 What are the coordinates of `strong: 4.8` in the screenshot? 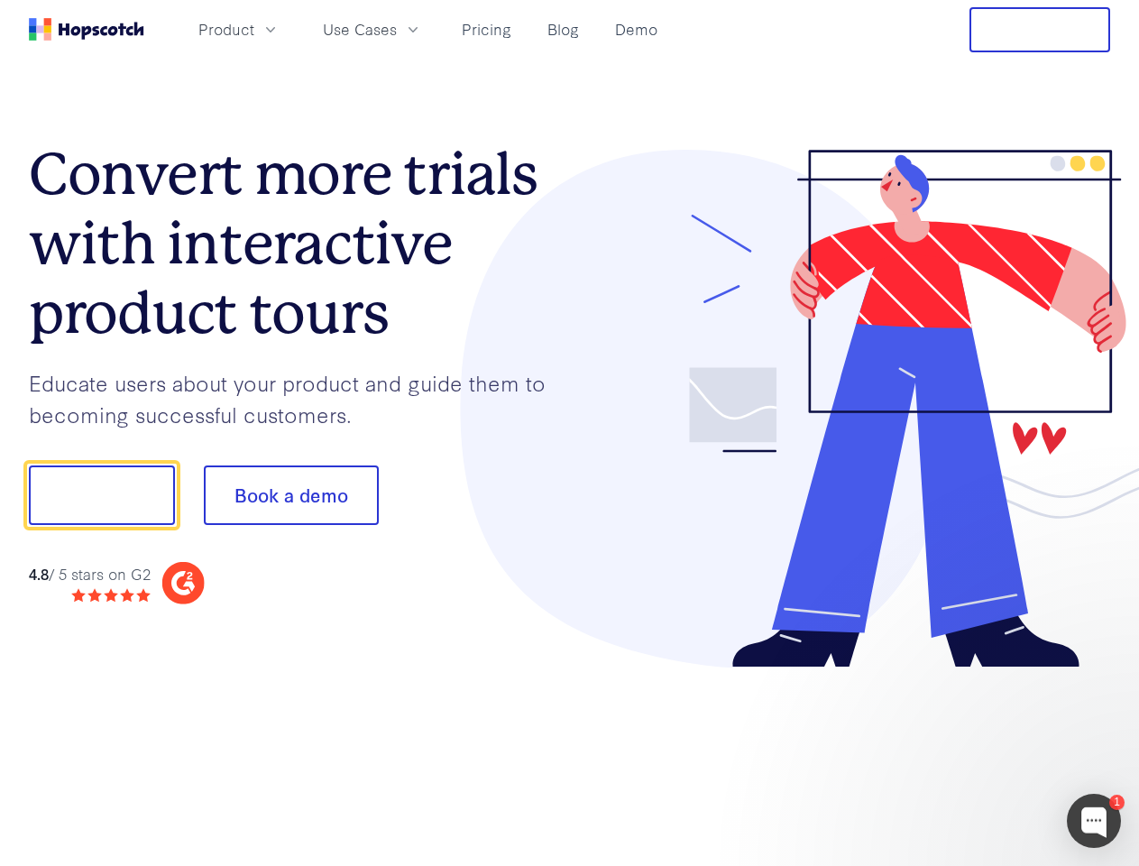 It's located at (39, 573).